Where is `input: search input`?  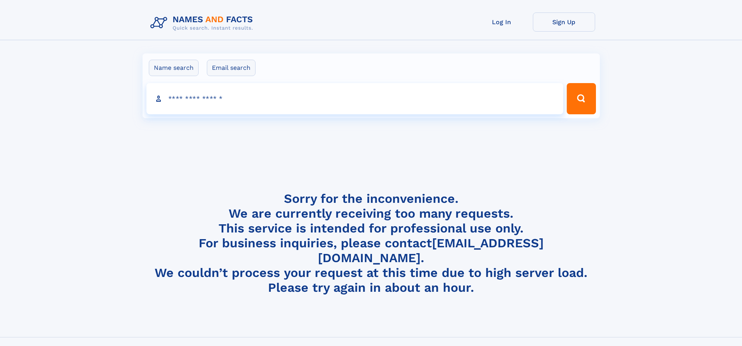 input: search input is located at coordinates (355, 99).